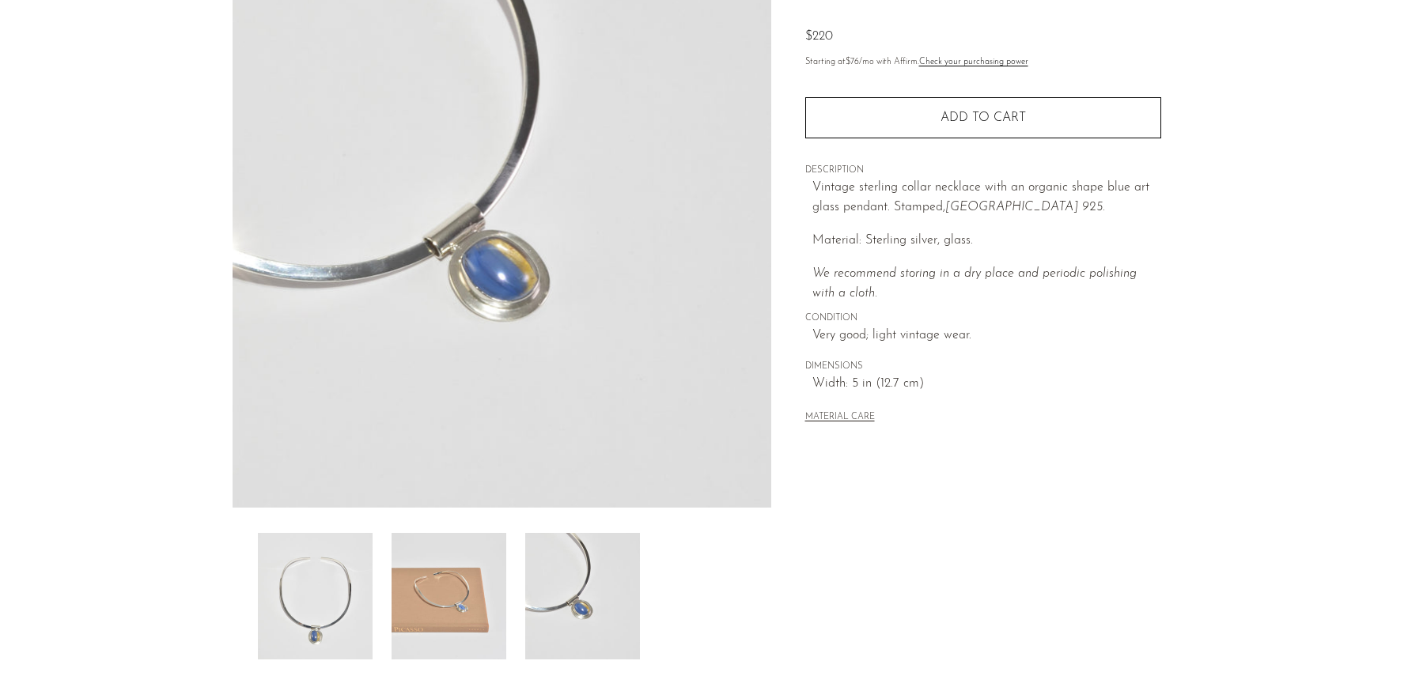 The height and width of the screenshot is (691, 1427). What do you see at coordinates (974, 62) in the screenshot?
I see `a: Check your purchasing power - Learn more about Affirm Financing (opens in modal)` at bounding box center [974, 62].